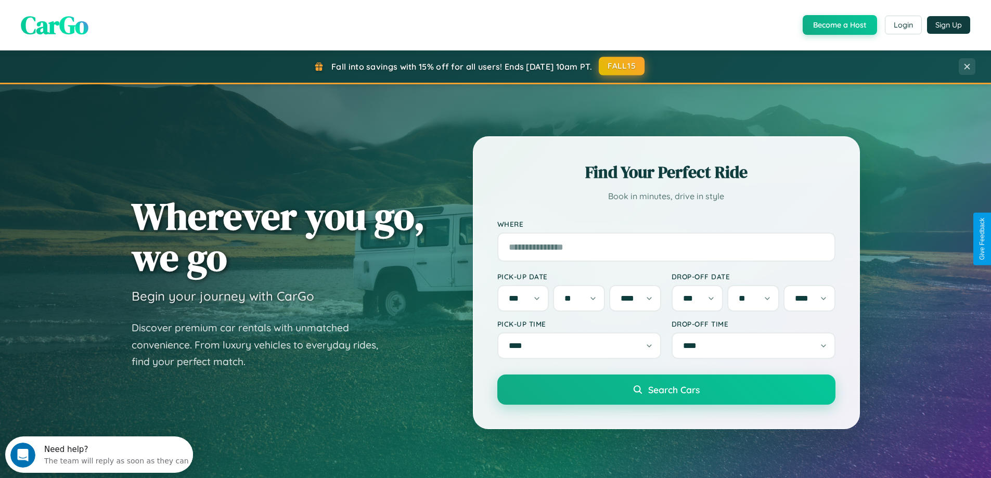 This screenshot has width=991, height=478. I want to click on button: Sign Up, so click(948, 25).